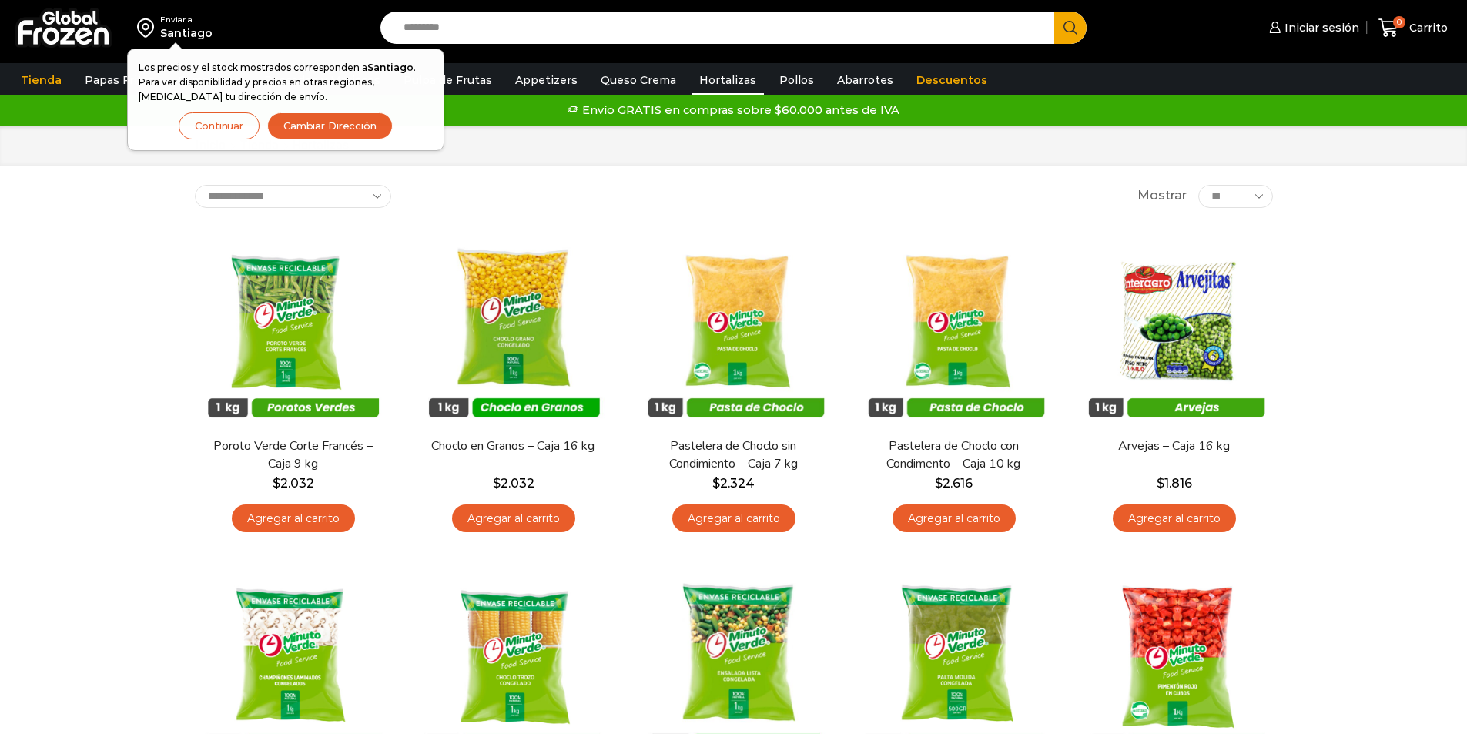  Describe the element at coordinates (119, 80) in the screenshot. I see `a: Papas Fritas` at that location.